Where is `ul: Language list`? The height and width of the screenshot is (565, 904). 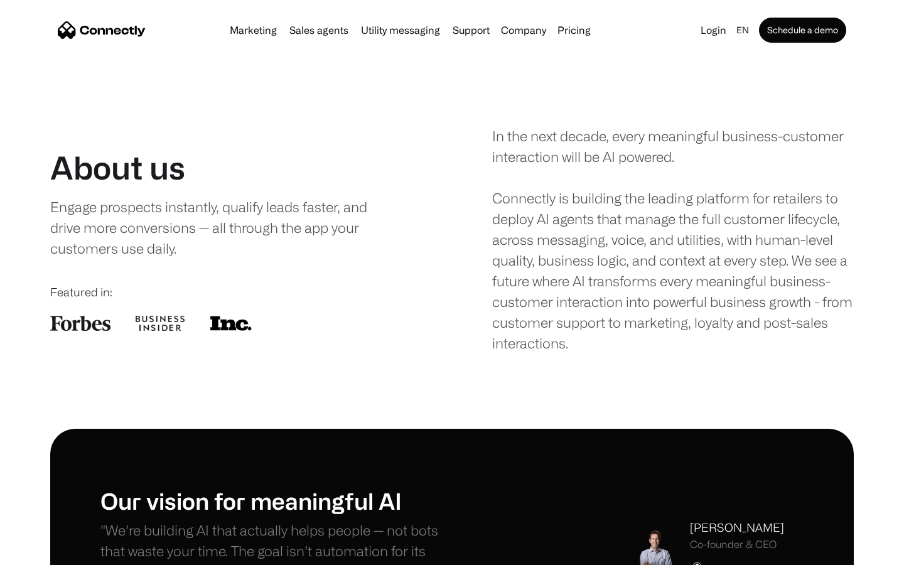 ul: Language list is located at coordinates (50, 552).